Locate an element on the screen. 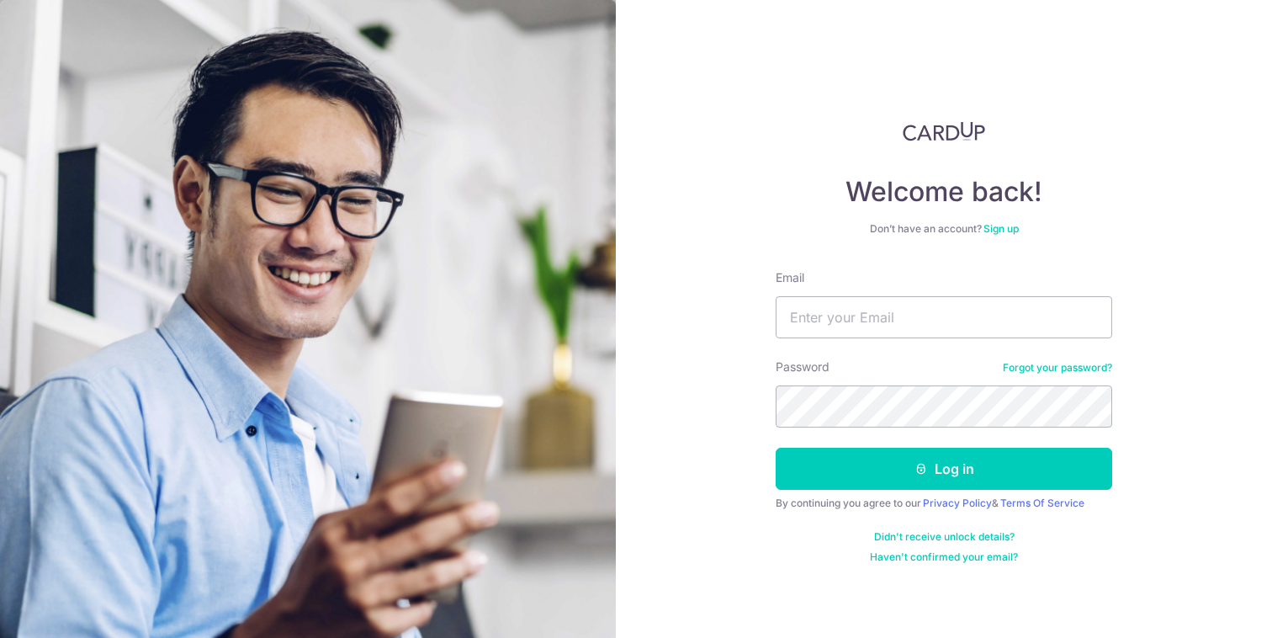  div: Don’t have an account? is located at coordinates (944, 229).